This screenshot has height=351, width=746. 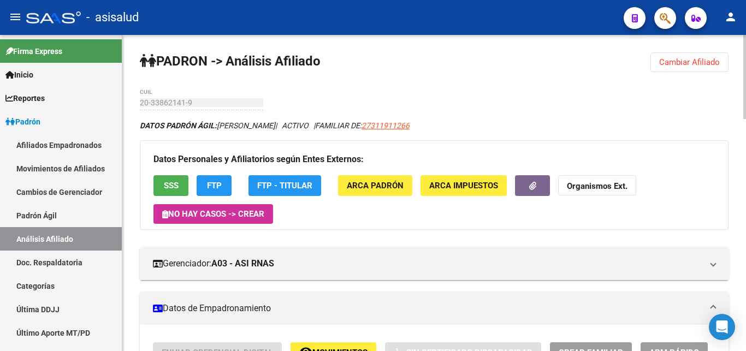 I want to click on button: Organismos Ext., so click(x=597, y=185).